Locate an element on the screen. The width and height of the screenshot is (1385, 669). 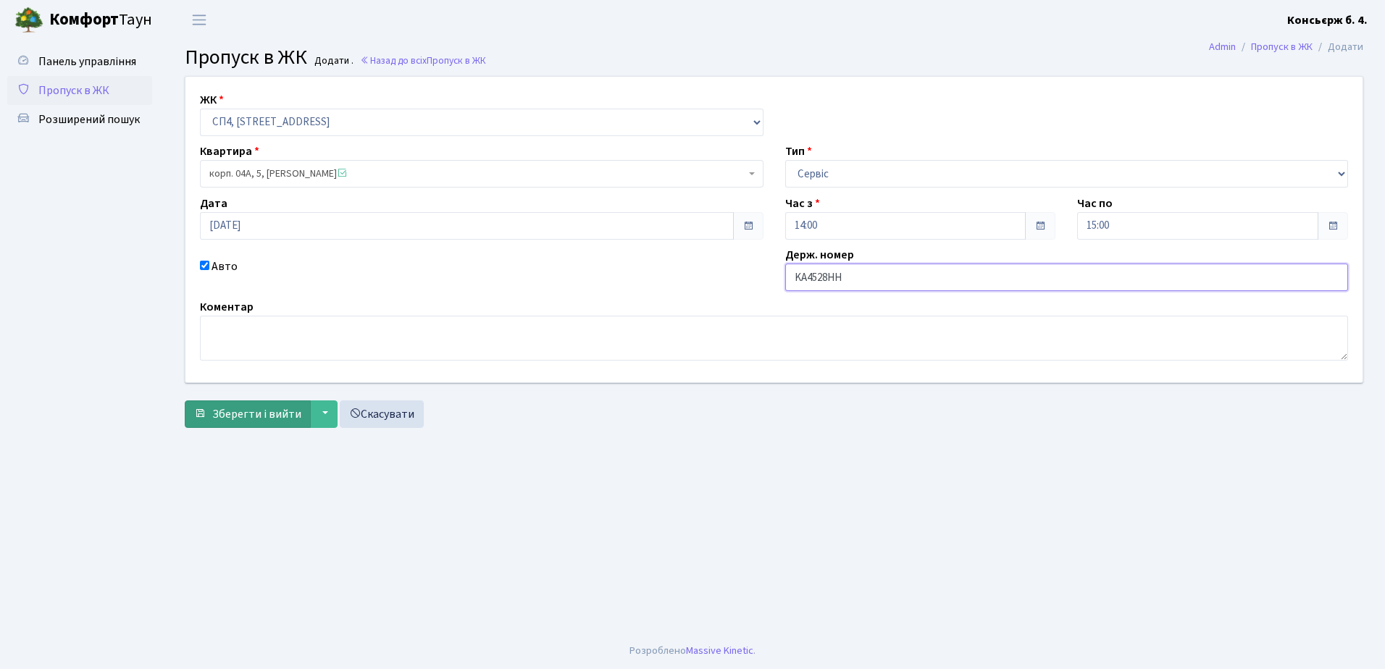
a: Скасувати is located at coordinates (382, 414).